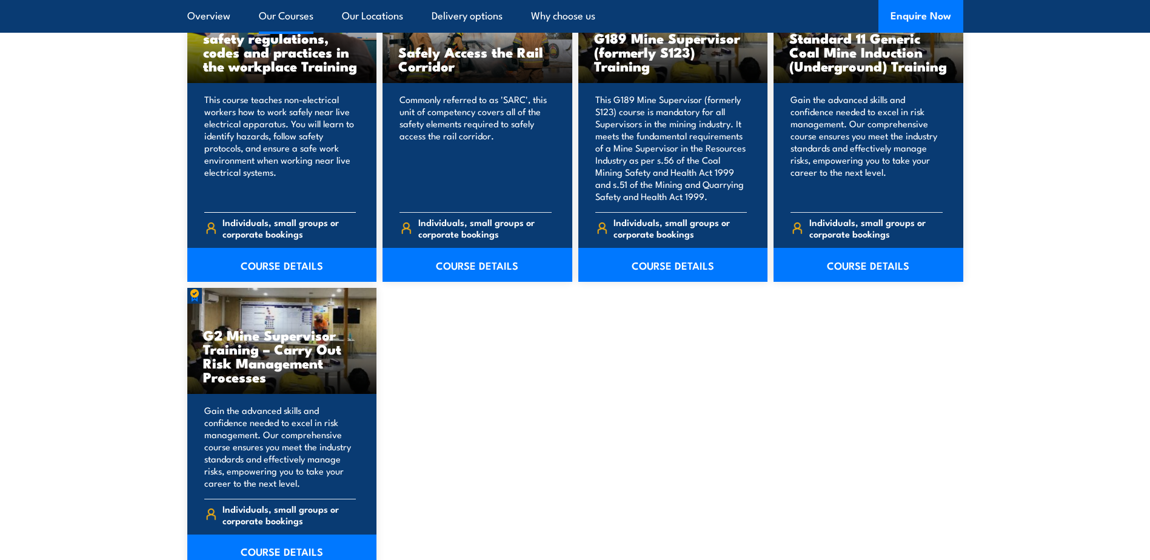  Describe the element at coordinates (477, 59) in the screenshot. I see `h3: Safely Access the Rail Corridor` at that location.